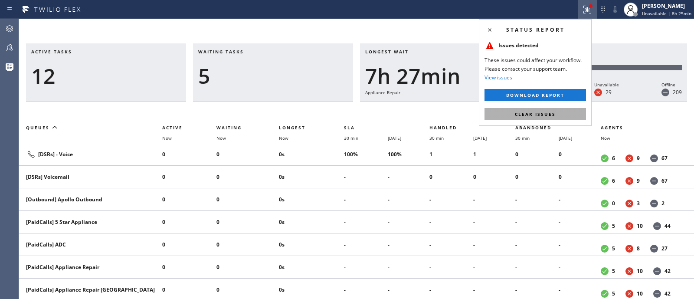 This screenshot has width=694, height=299. I want to click on div: Offline, so click(672, 85).